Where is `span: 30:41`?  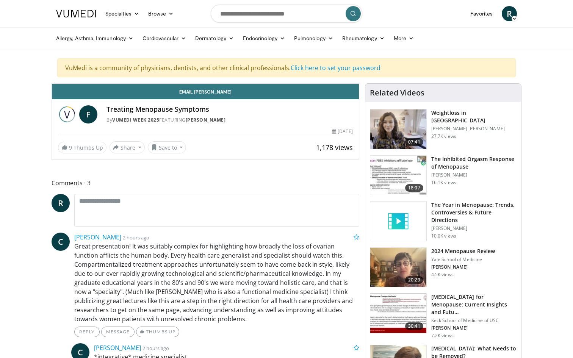 span: 30:41 is located at coordinates (414, 326).